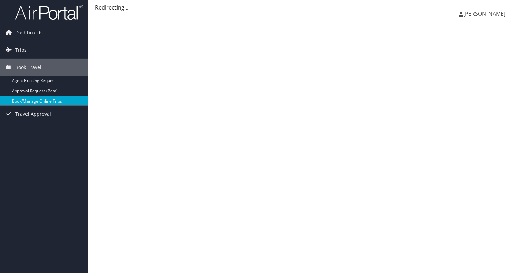 This screenshot has height=273, width=519. What do you see at coordinates (29, 33) in the screenshot?
I see `span: Dashboards` at bounding box center [29, 33].